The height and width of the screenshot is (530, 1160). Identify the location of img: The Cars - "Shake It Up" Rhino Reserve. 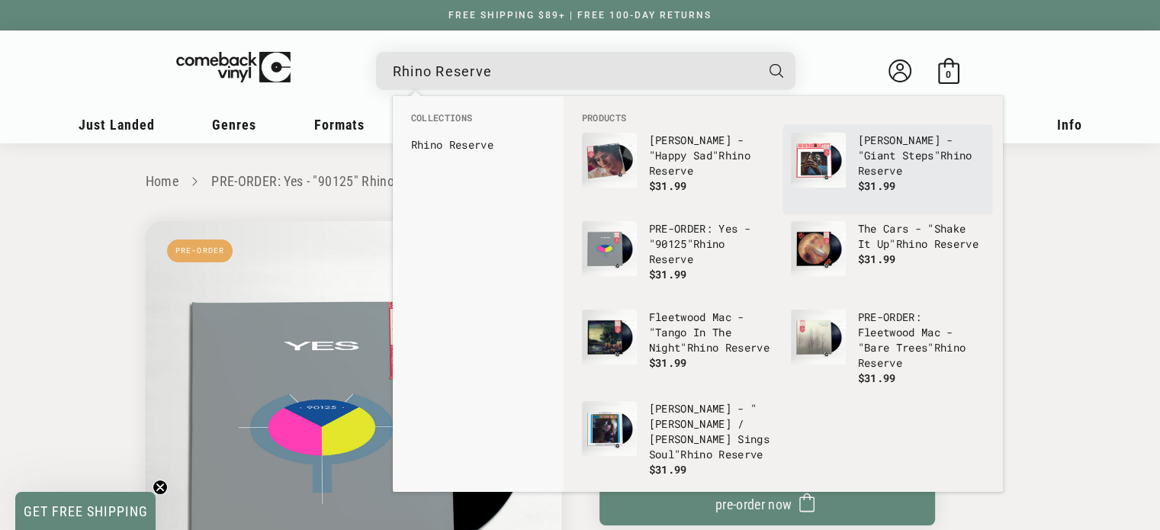
(818, 249).